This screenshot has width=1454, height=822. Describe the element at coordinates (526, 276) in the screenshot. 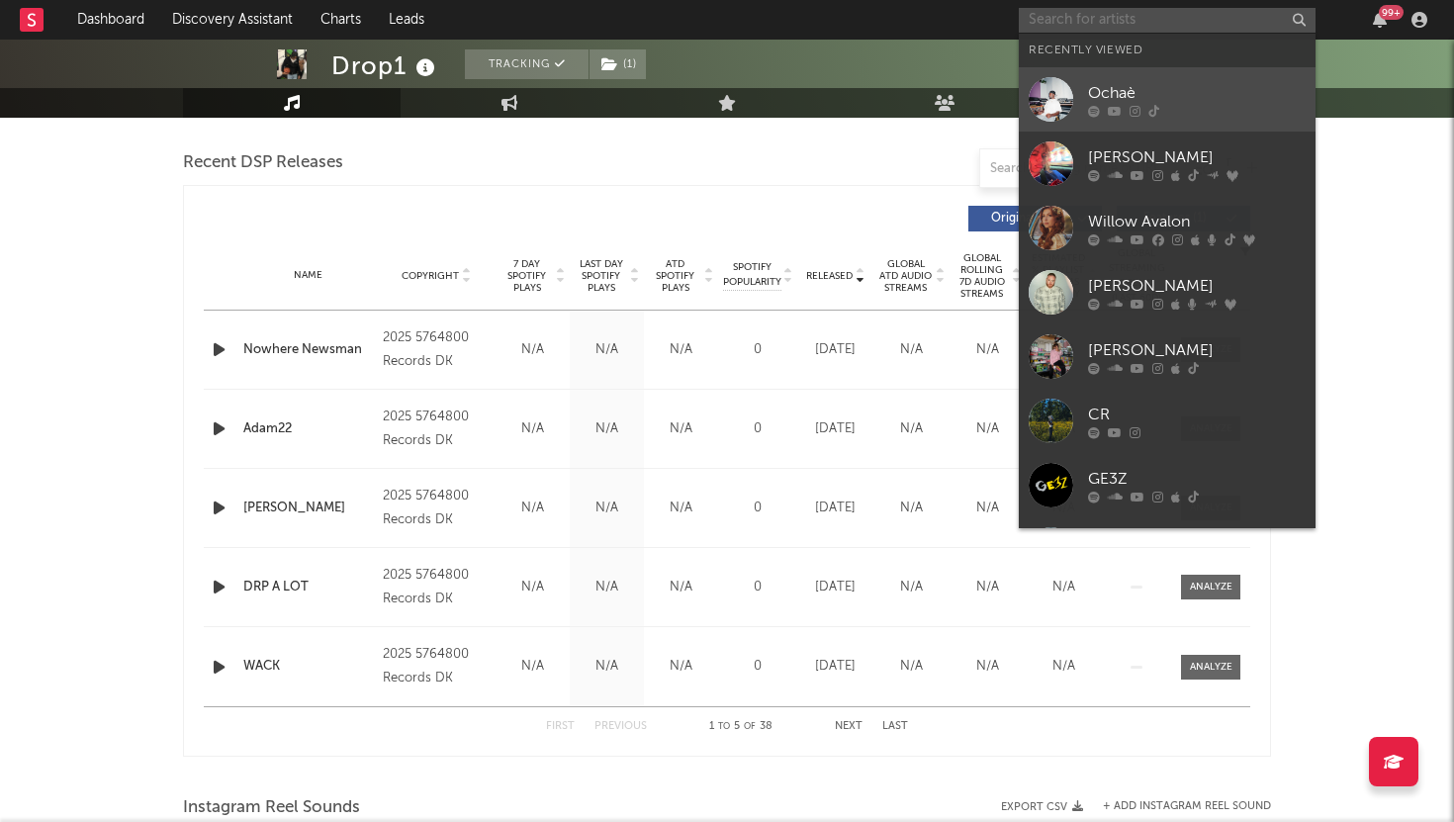

I see `span: 7 Day Spotify Plays` at that location.